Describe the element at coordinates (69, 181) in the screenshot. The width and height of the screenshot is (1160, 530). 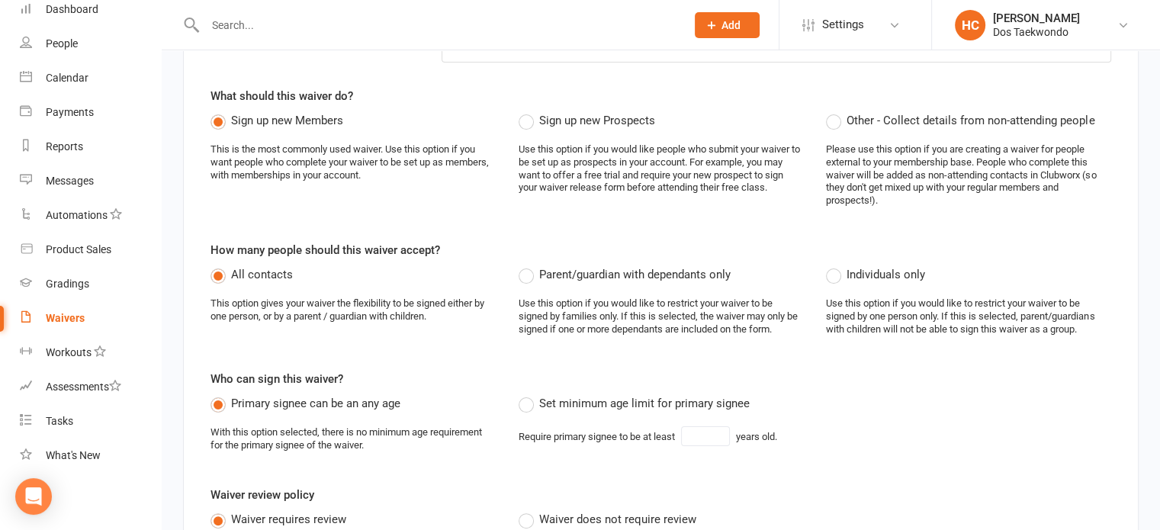
I see `div: Messages` at that location.